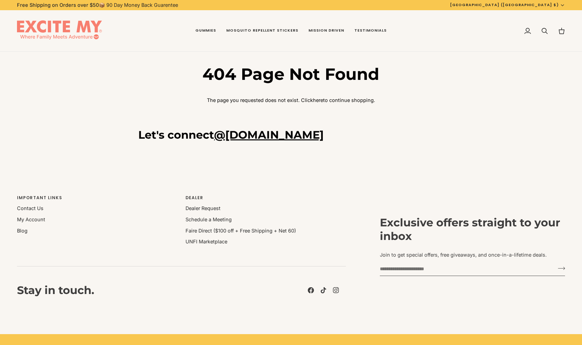 The width and height of the screenshot is (582, 345). What do you see at coordinates (58, 5) in the screenshot?
I see `strong: Free Shipping on Orders over $50` at bounding box center [58, 5].